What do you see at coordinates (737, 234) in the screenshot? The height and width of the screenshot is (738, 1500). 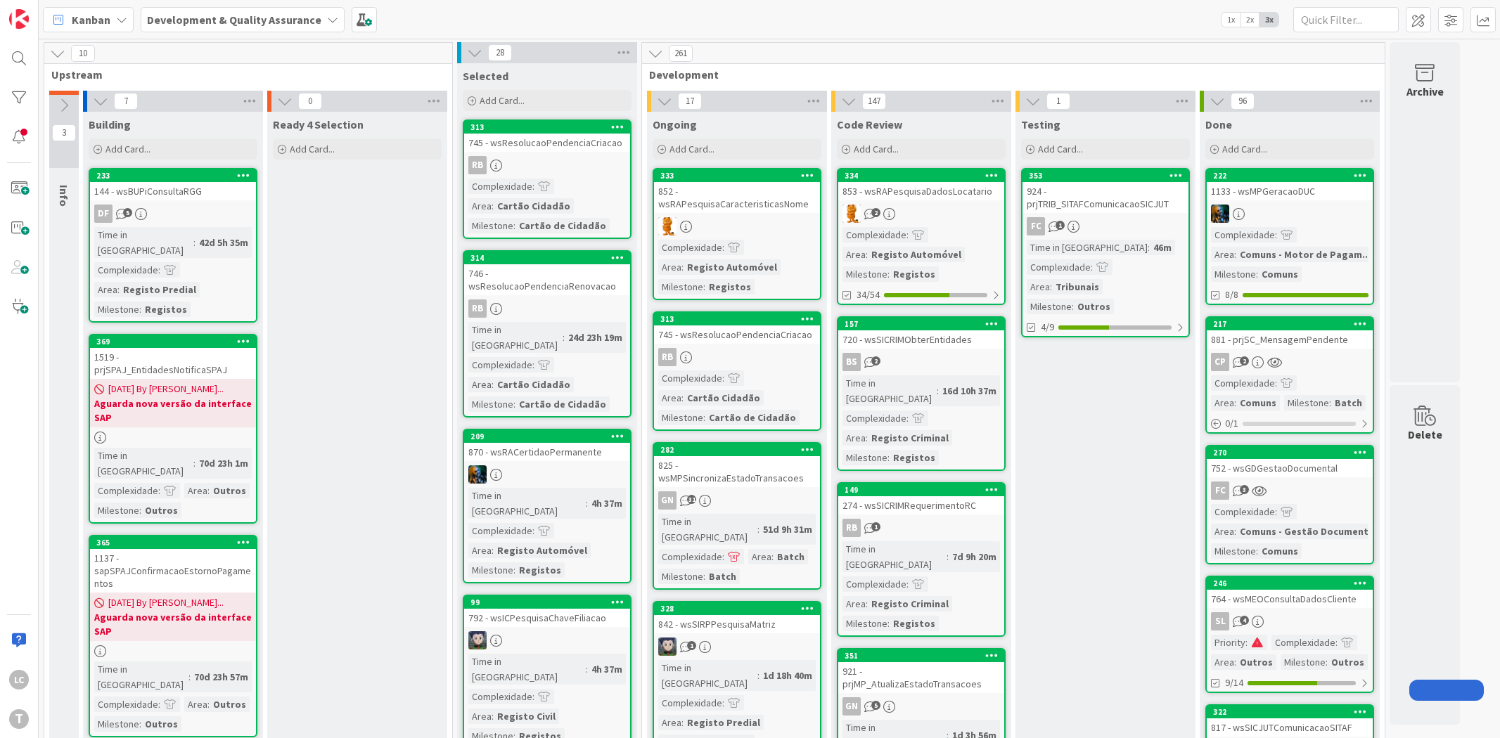 I see `a: 333852 - wsRAPesquisaCaracteristicasNomeRLComplexidade:Area:Registo AutomóvelMilestone:Registos` at bounding box center [737, 234].